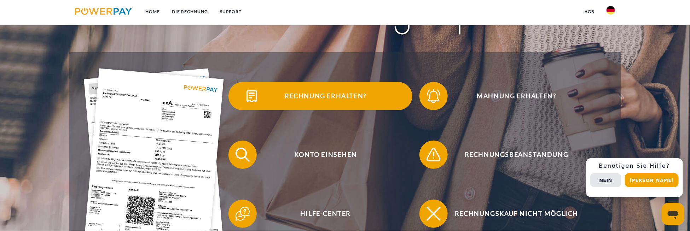 This screenshot has height=231, width=690. I want to click on img: qb_help.svg, so click(242, 214).